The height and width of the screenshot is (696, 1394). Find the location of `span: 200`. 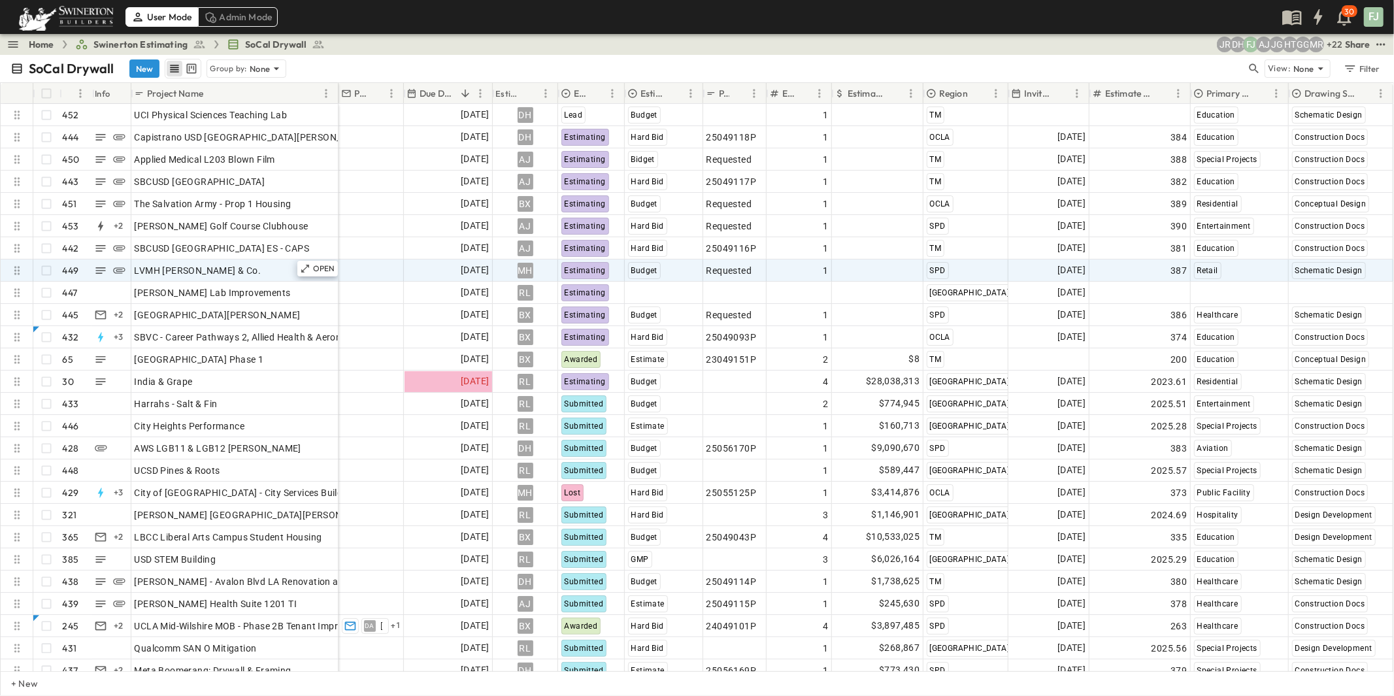

span: 200 is located at coordinates (1178, 359).